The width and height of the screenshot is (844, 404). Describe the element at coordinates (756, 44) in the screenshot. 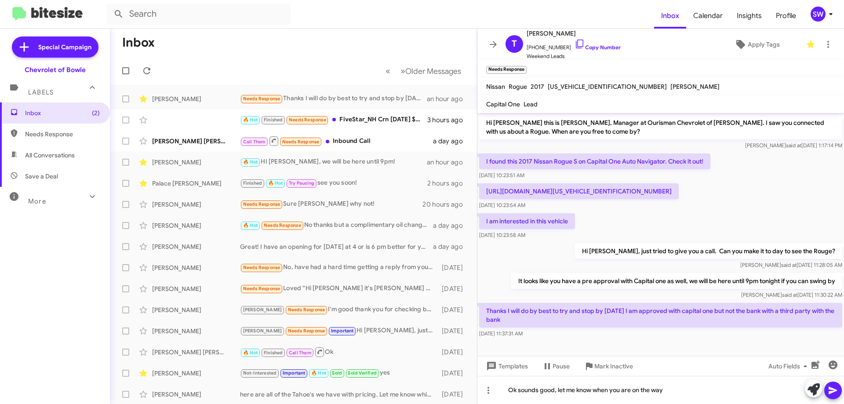

I see `button: Apply Tags` at that location.